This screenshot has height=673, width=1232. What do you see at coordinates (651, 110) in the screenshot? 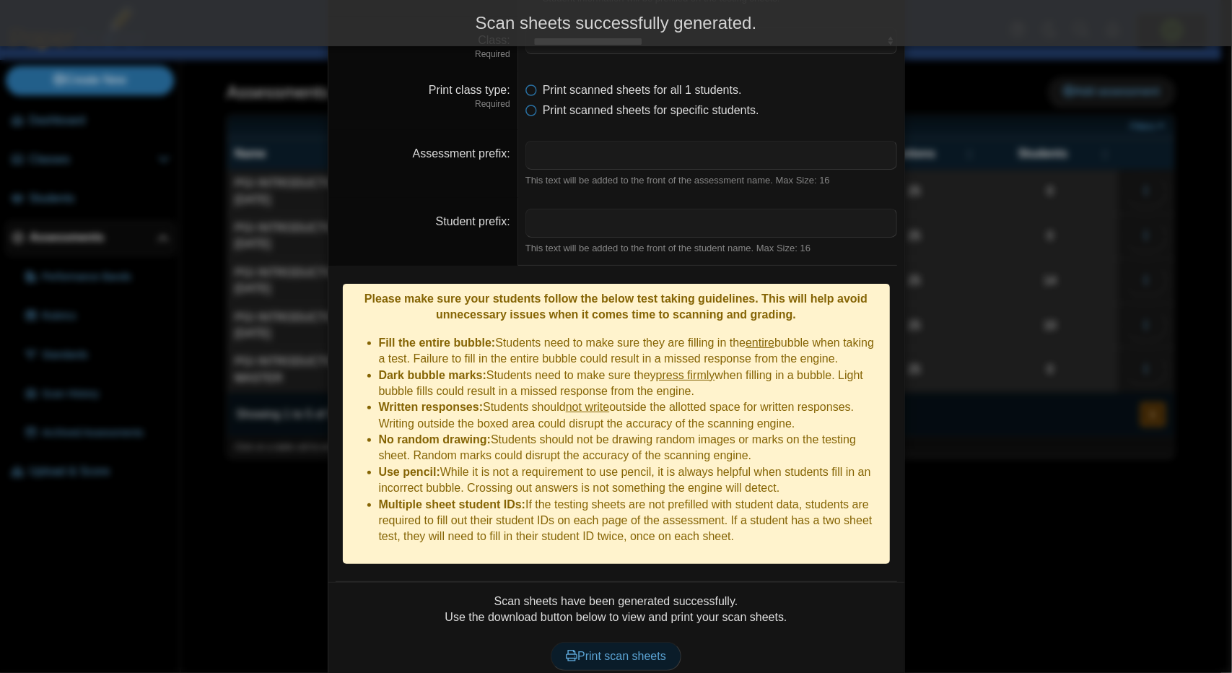
I see `span: Print scanned sheets for specific students.` at bounding box center [651, 110].